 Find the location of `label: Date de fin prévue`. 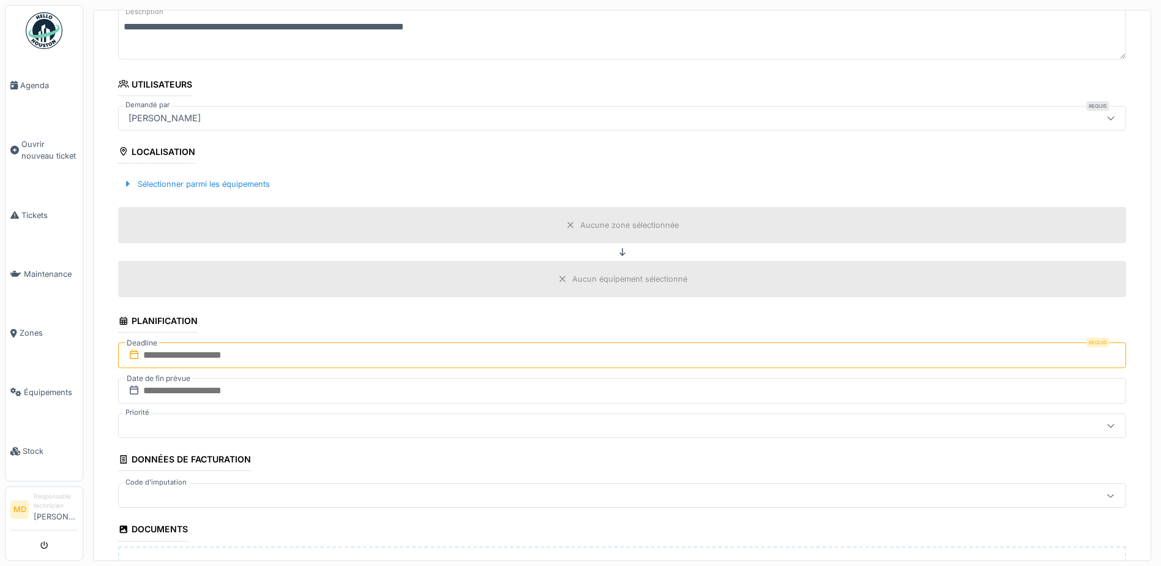

label: Date de fin prévue is located at coordinates (159, 378).